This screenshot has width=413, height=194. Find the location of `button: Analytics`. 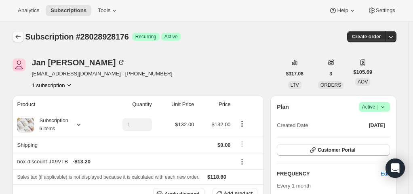

button: Analytics is located at coordinates (28, 11).